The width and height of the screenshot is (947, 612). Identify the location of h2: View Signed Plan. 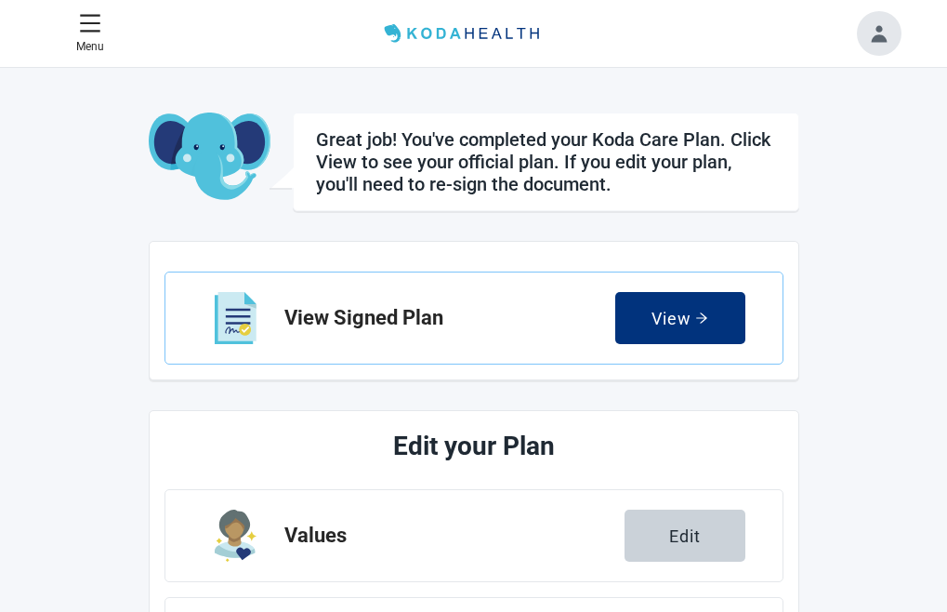
(450, 318).